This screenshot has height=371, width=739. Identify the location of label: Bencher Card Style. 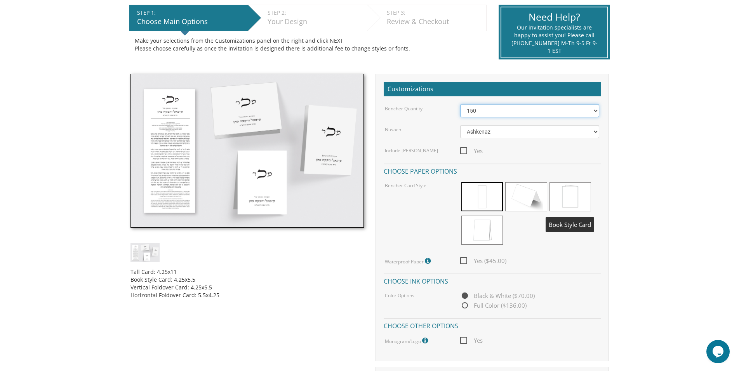
(405, 185).